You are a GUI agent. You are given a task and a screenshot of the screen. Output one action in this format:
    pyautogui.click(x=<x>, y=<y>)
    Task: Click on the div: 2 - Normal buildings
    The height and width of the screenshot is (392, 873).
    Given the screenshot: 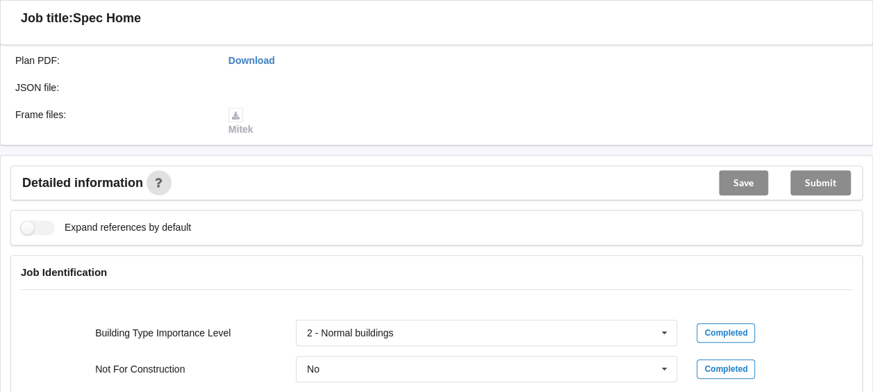 What is the action you would take?
    pyautogui.click(x=350, y=332)
    